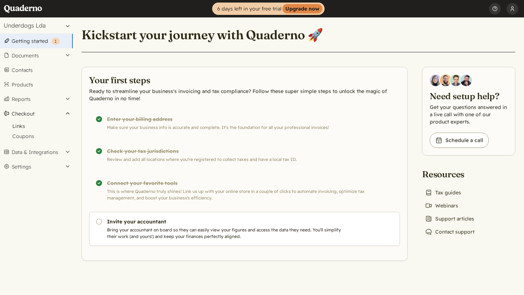 This screenshot has height=295, width=524. I want to click on a: Contact support, so click(450, 232).